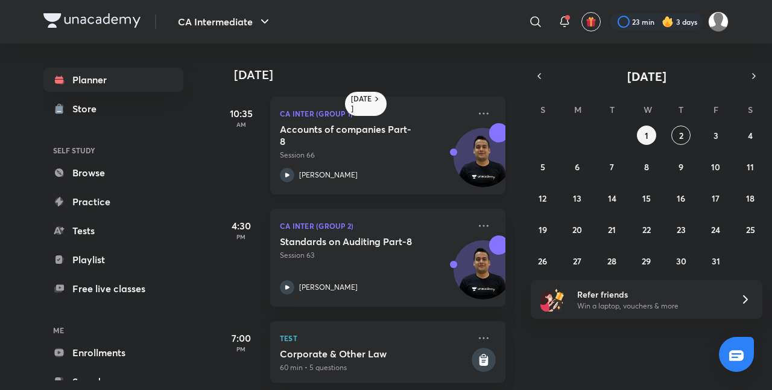 The height and width of the screenshot is (390, 772). What do you see at coordinates (750, 198) in the screenshot?
I see `button: October 18, 2025` at bounding box center [750, 198].